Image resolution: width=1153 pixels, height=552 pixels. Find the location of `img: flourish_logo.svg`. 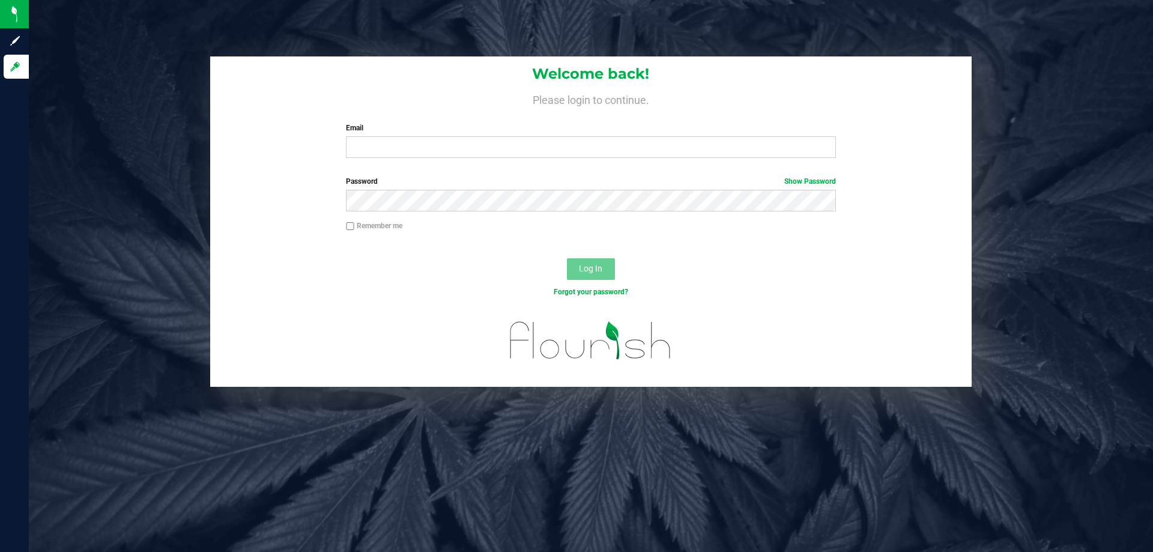

img: flourish_logo.svg is located at coordinates (590, 340).